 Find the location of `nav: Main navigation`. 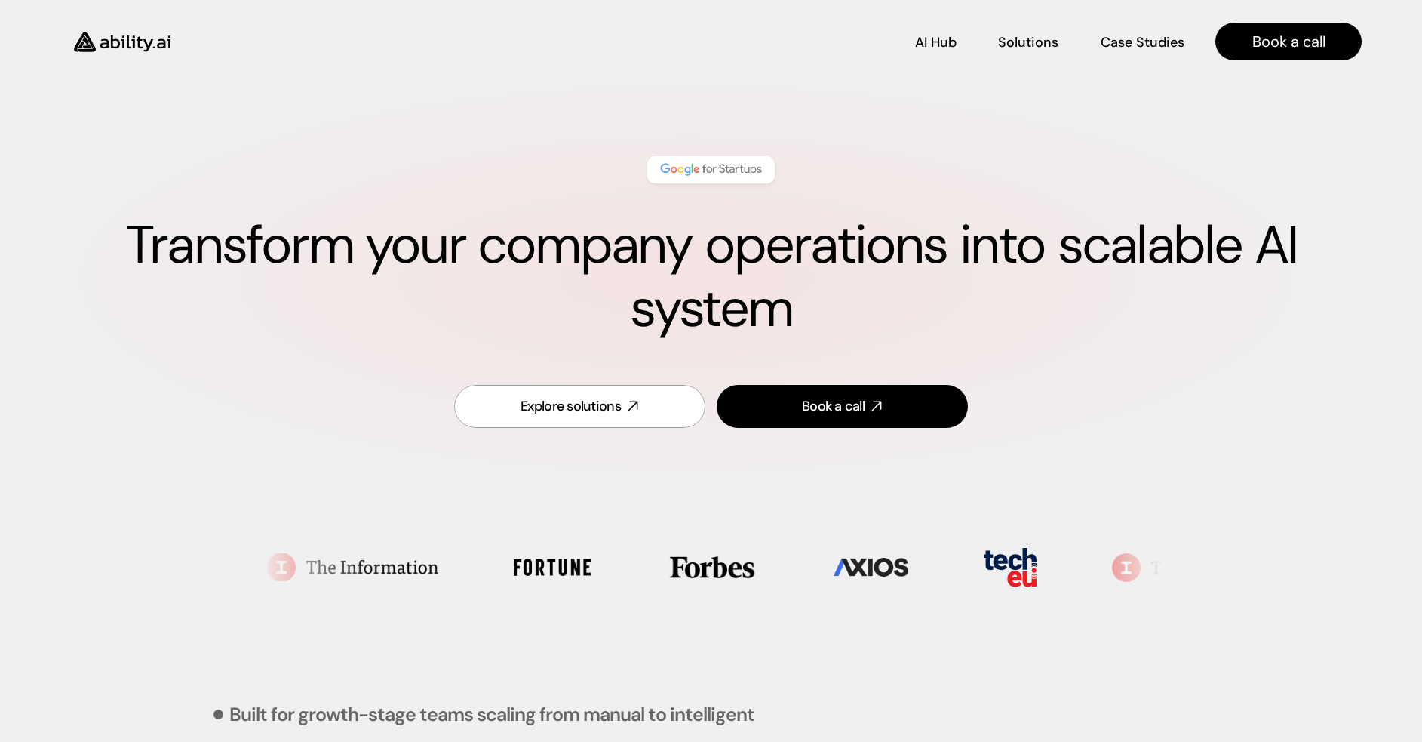

nav: Main navigation is located at coordinates (776, 41).